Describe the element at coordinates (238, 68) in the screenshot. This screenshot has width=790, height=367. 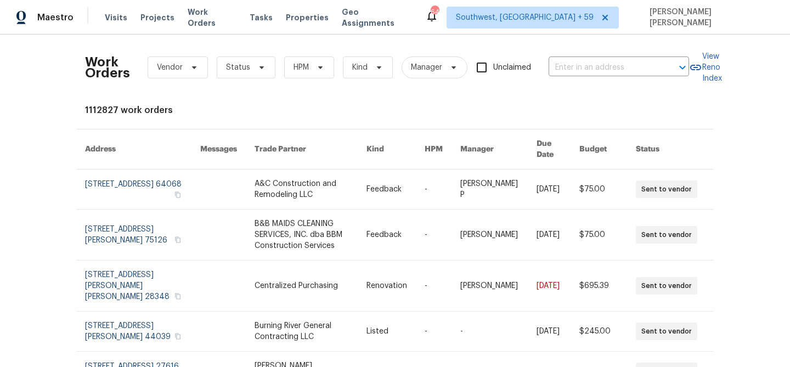
I see `span: Status` at that location.